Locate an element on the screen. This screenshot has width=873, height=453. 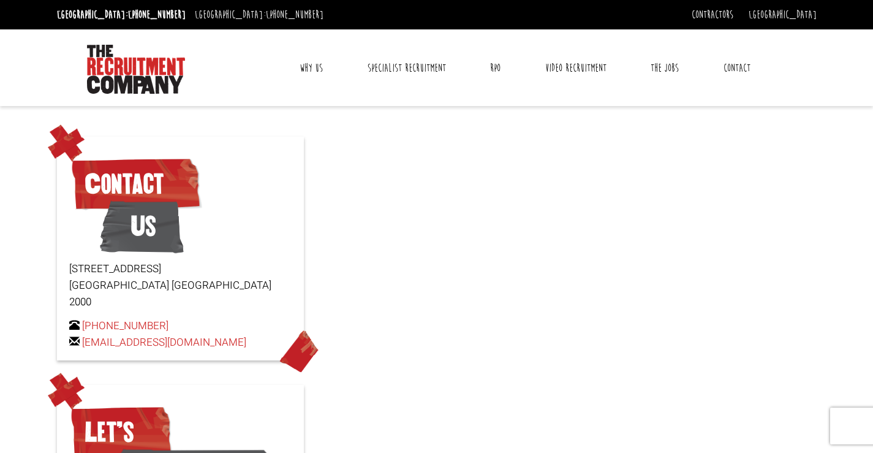
a: Specialist Recruitment is located at coordinates (407, 68).